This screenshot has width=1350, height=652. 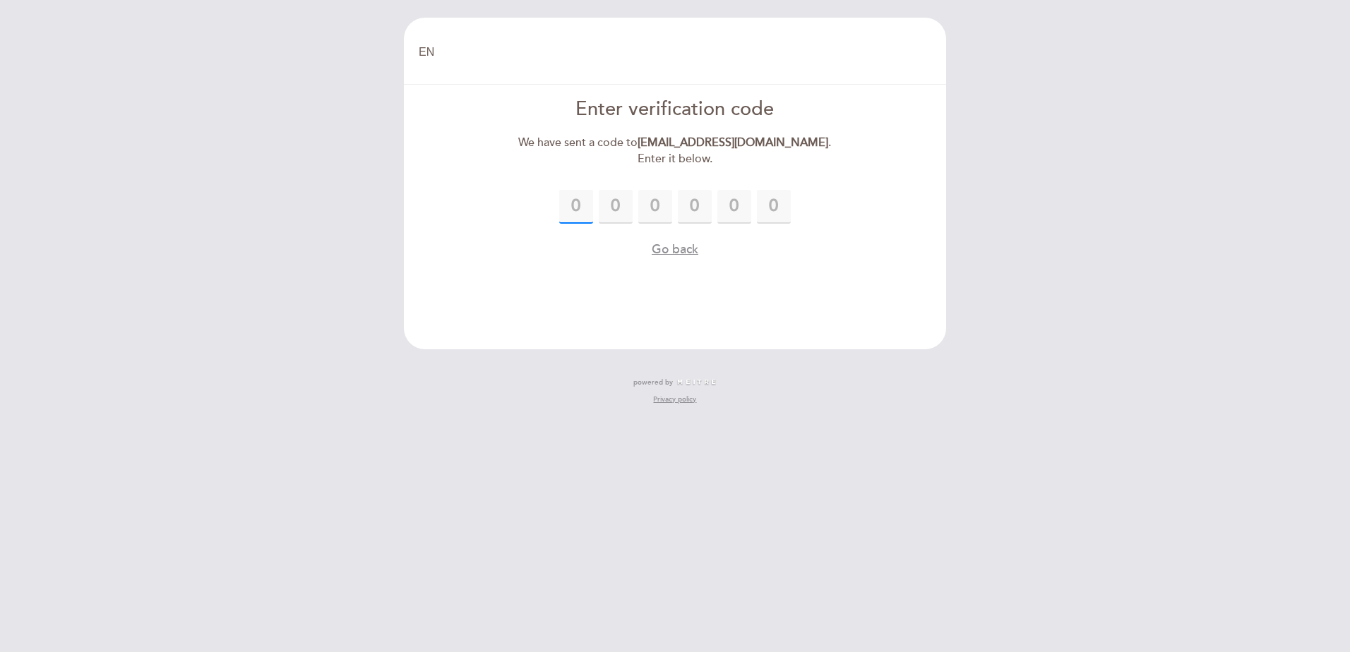 What do you see at coordinates (696, 383) in the screenshot?
I see `img: MEITRE` at bounding box center [696, 383].